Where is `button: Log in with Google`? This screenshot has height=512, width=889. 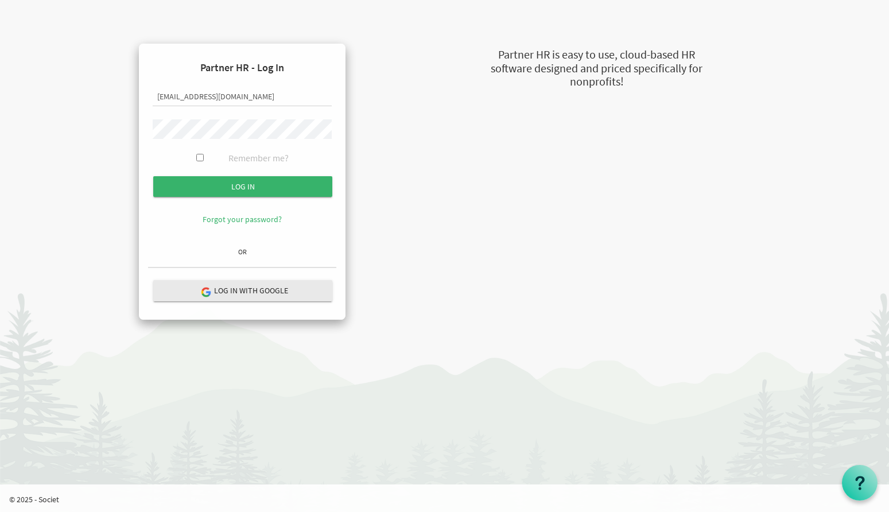 button: Log in with Google is located at coordinates (243, 291).